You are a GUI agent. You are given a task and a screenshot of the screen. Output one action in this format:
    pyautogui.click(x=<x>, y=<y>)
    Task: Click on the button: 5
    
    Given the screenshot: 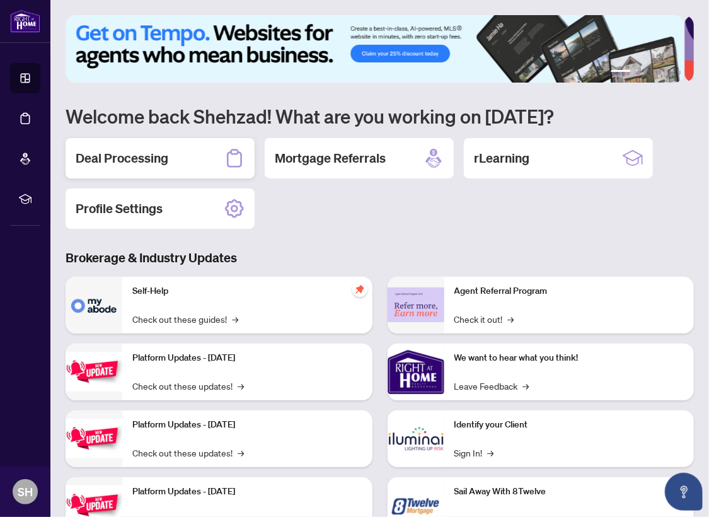 What is the action you would take?
    pyautogui.click(x=669, y=72)
    